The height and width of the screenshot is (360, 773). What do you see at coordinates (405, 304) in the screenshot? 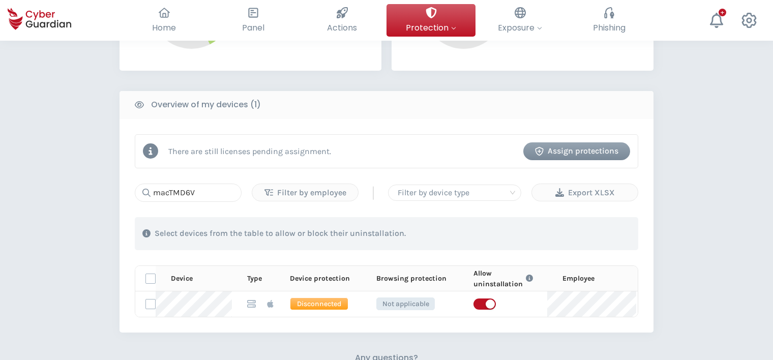
I see `span: Not applicable` at bounding box center [405, 304].